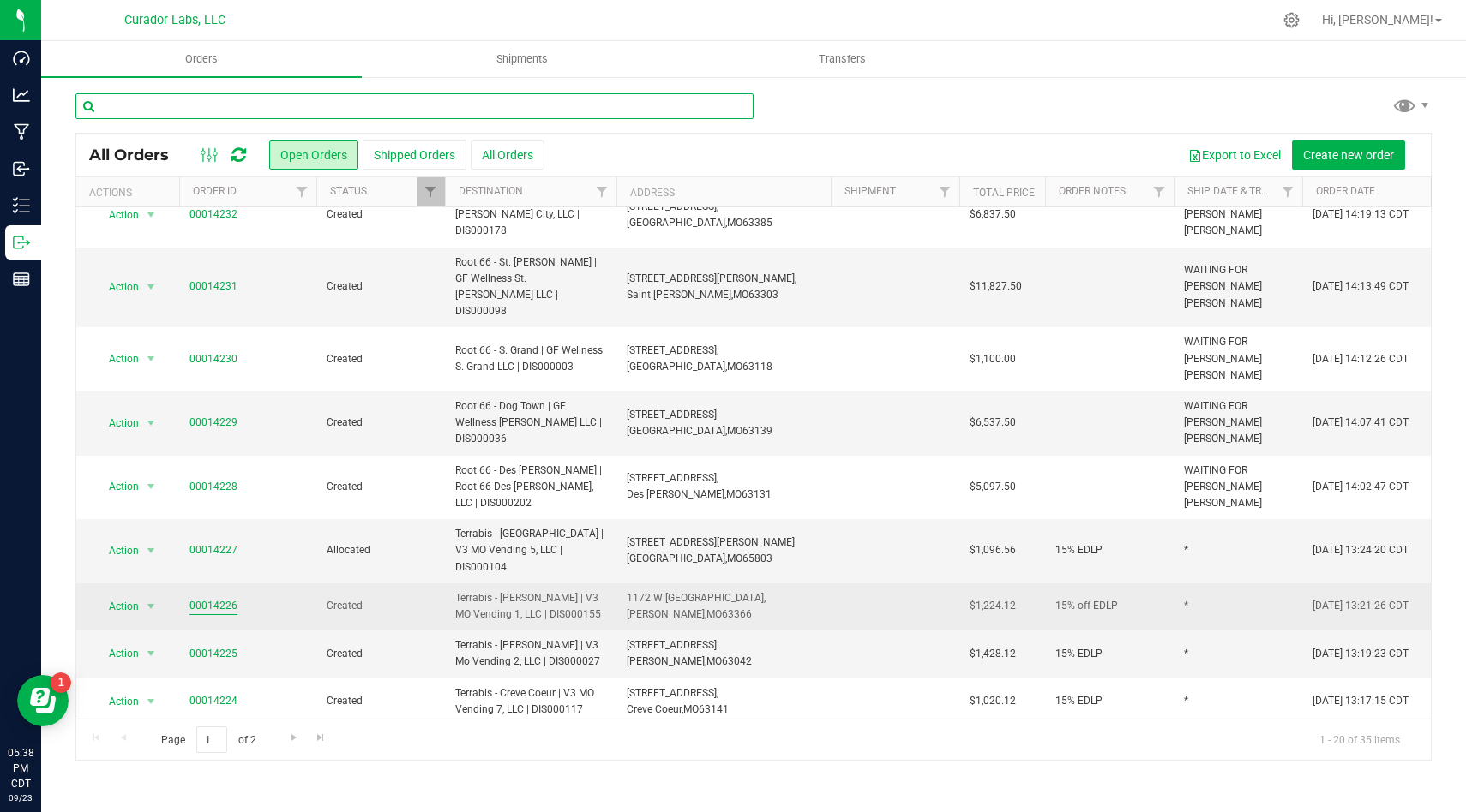 The height and width of the screenshot is (812, 1466). Describe the element at coordinates (713, 709) in the screenshot. I see `span: 63141` at that location.